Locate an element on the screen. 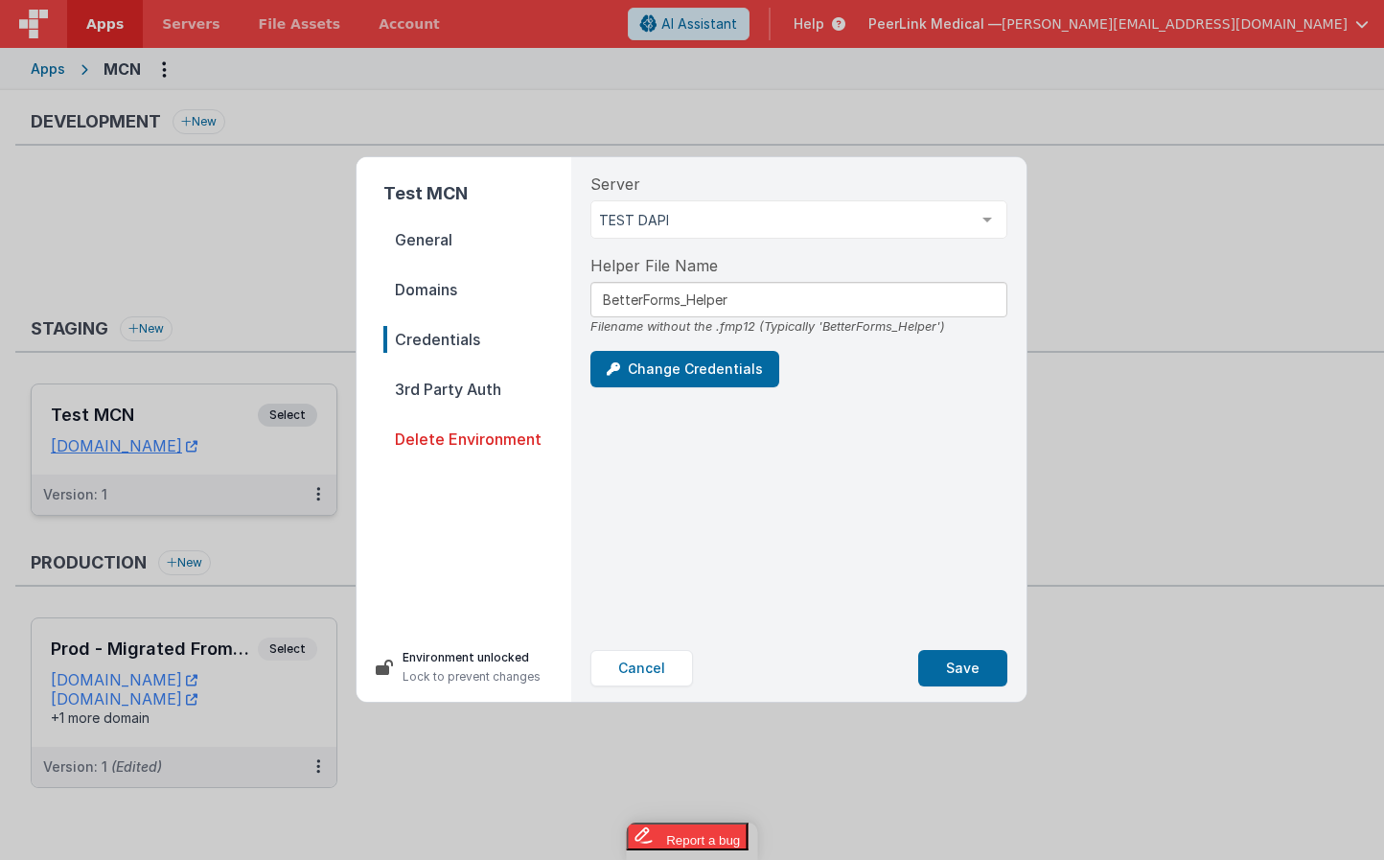 The image size is (1384, 860). span: Server is located at coordinates (615, 184).